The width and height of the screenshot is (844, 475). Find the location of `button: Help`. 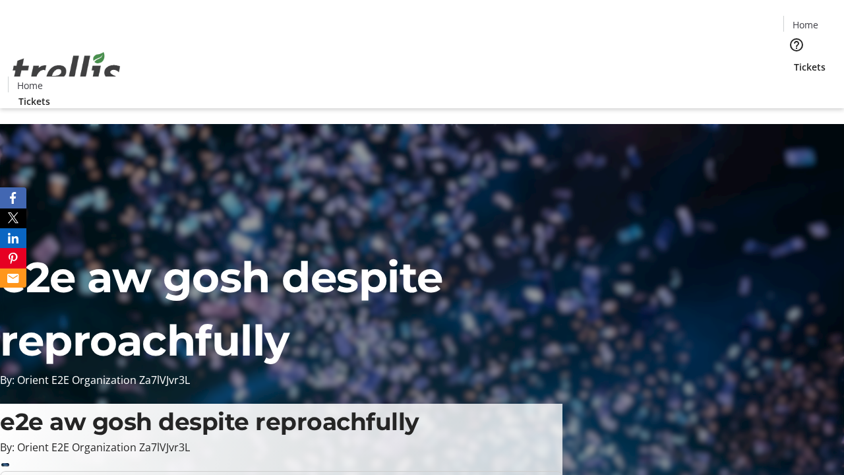

button: Help is located at coordinates (797, 45).